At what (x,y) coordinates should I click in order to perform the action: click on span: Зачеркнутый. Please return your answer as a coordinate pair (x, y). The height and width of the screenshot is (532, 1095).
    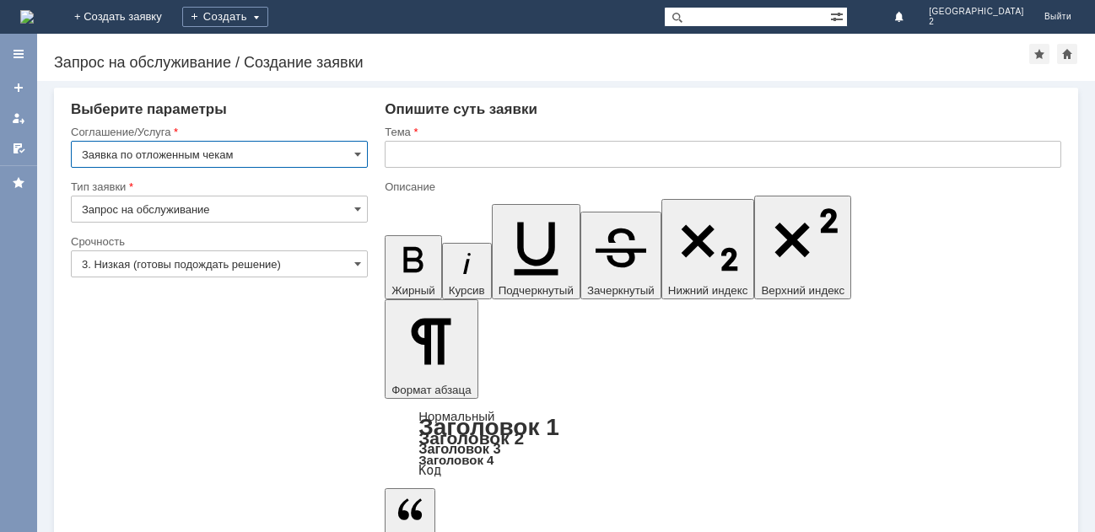
    Looking at the image, I should click on (621, 290).